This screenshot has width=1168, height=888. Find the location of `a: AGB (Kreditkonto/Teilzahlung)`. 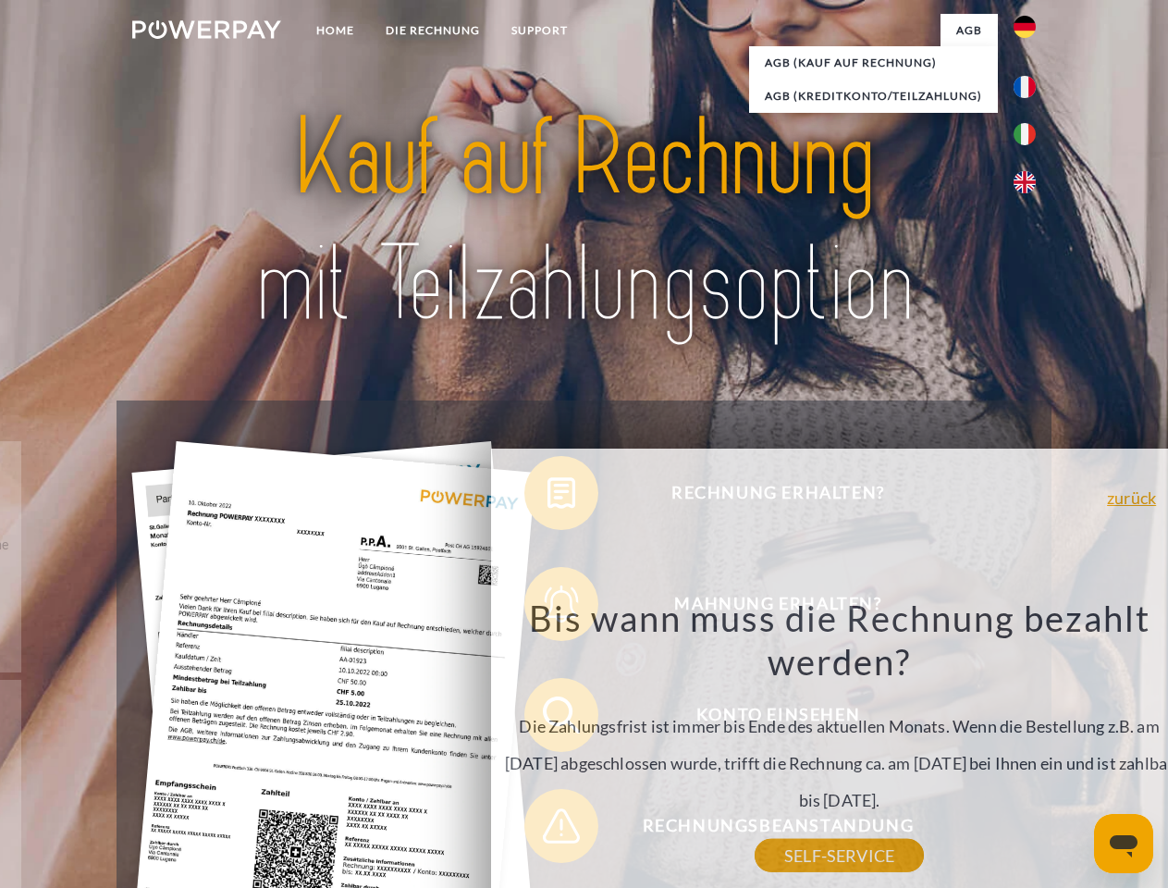

a: AGB (Kreditkonto/Teilzahlung) is located at coordinates (873, 96).